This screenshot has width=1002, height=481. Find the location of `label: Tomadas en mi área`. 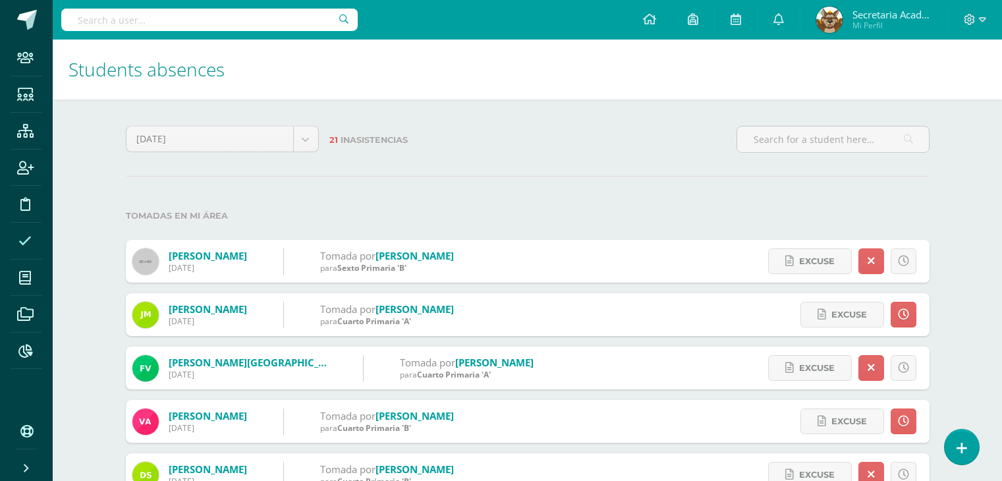

label: Tomadas en mi área is located at coordinates (528, 216).